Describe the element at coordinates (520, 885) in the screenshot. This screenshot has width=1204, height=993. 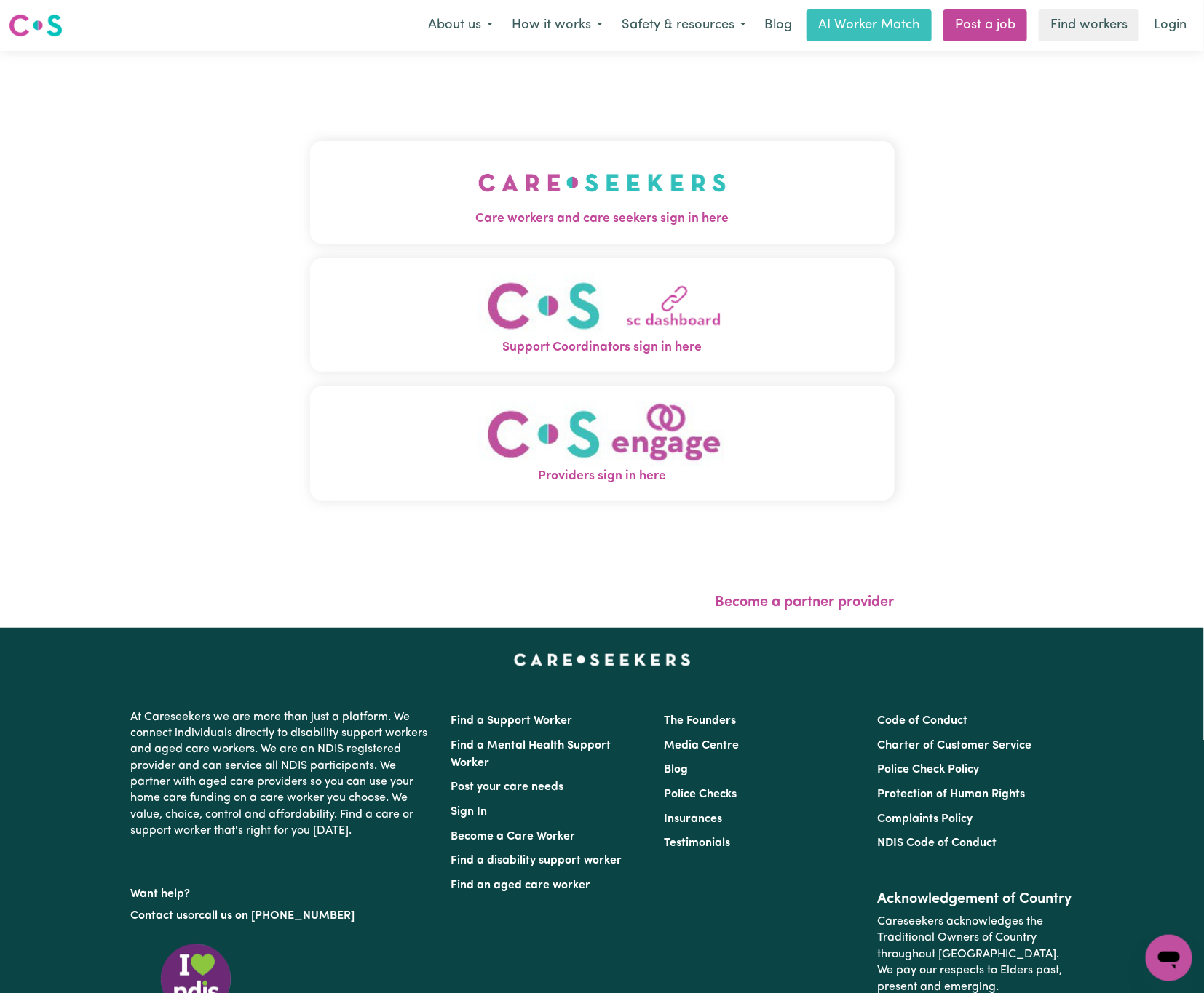
I see `a: Find an aged care worker` at that location.